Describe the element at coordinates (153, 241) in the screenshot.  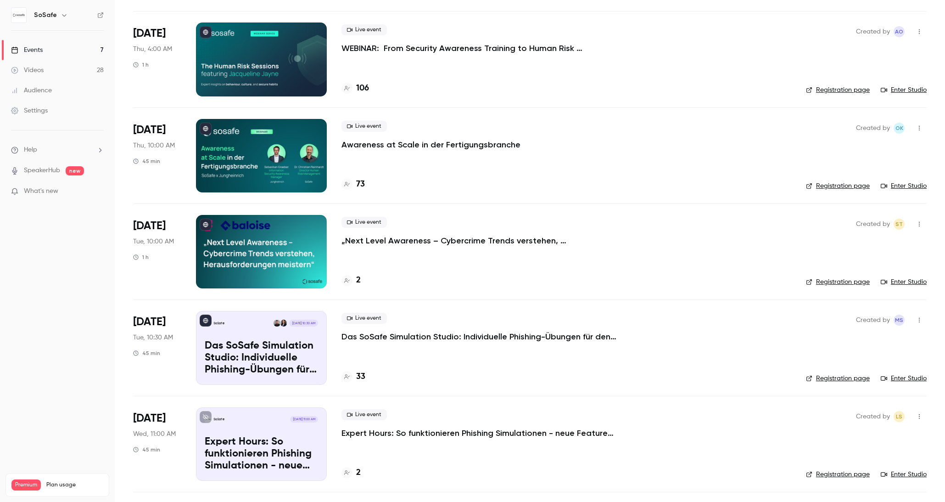
I see `span: Tue, 10:00 AM` at that location.